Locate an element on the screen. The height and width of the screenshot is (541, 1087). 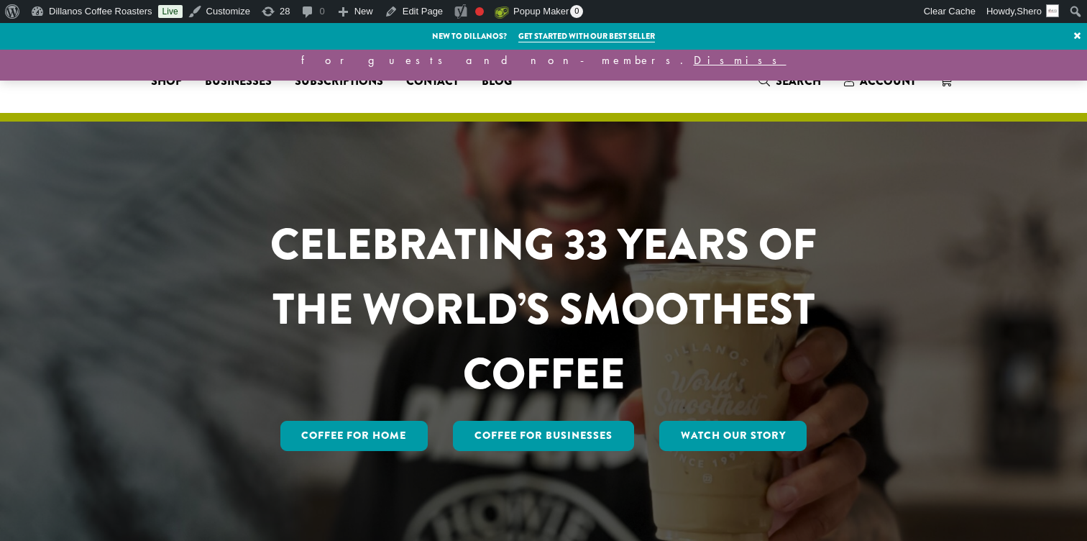
a: Shop is located at coordinates (166, 81).